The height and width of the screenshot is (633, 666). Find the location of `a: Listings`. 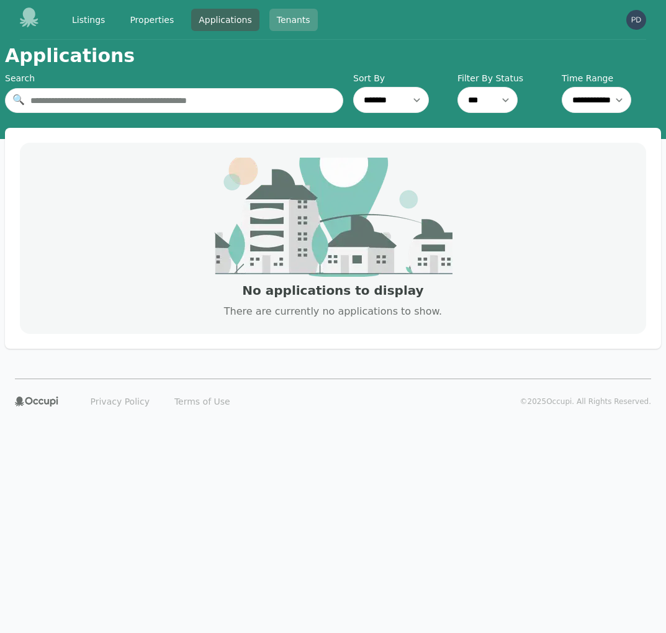

a: Listings is located at coordinates (88, 20).